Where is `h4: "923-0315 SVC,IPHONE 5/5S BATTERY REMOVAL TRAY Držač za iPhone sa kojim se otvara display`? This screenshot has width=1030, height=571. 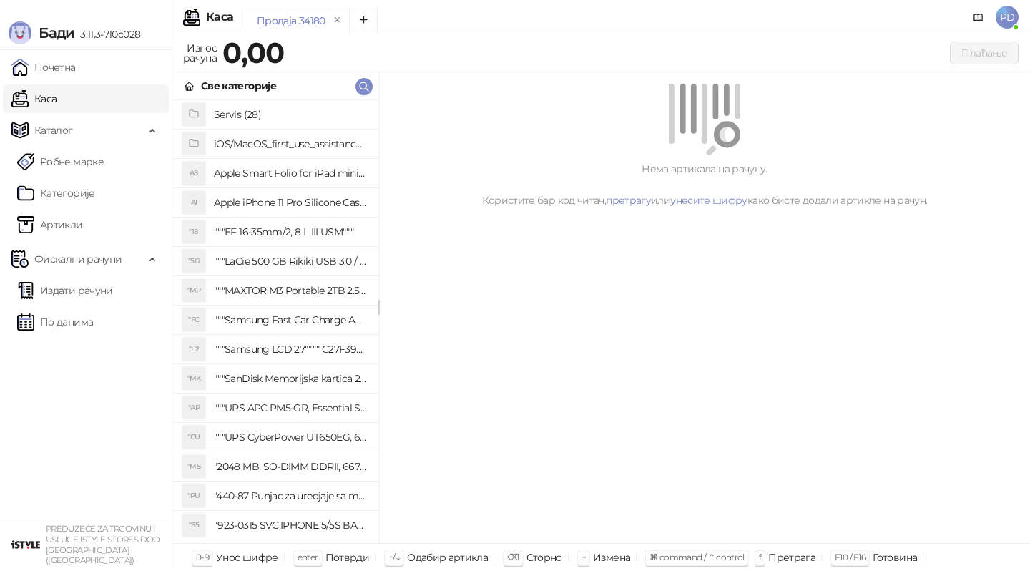
h4: "923-0315 SVC,IPHONE 5/5S BATTERY REMOVAL TRAY Držač za iPhone sa kojim se otvara display is located at coordinates (290, 525).